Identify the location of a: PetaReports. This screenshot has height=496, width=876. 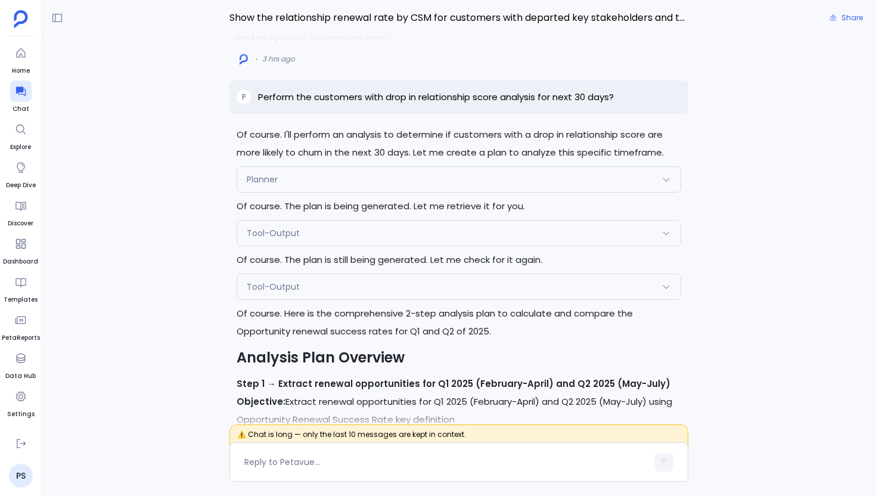
(21, 326).